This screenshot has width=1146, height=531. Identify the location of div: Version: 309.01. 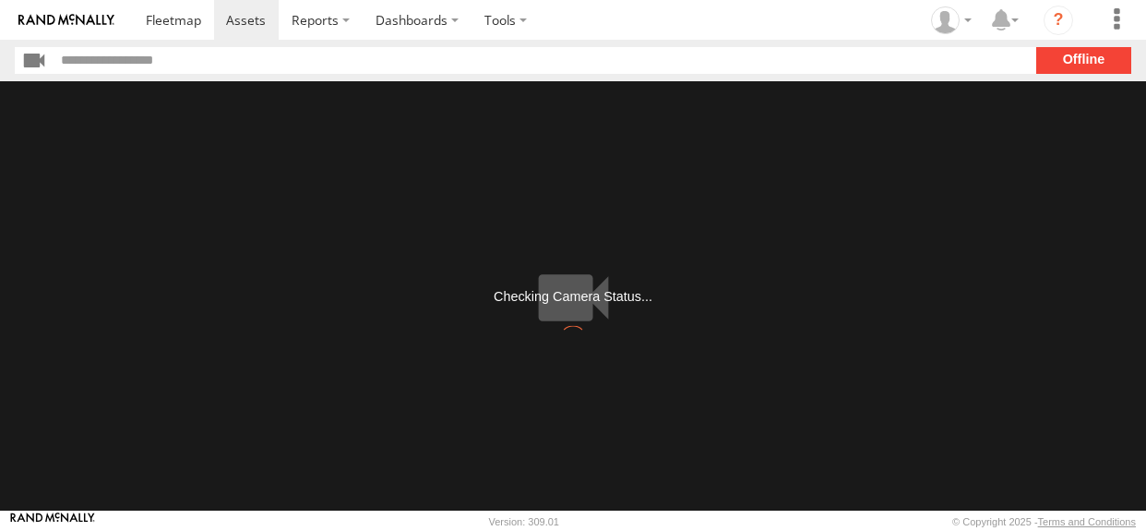
(524, 521).